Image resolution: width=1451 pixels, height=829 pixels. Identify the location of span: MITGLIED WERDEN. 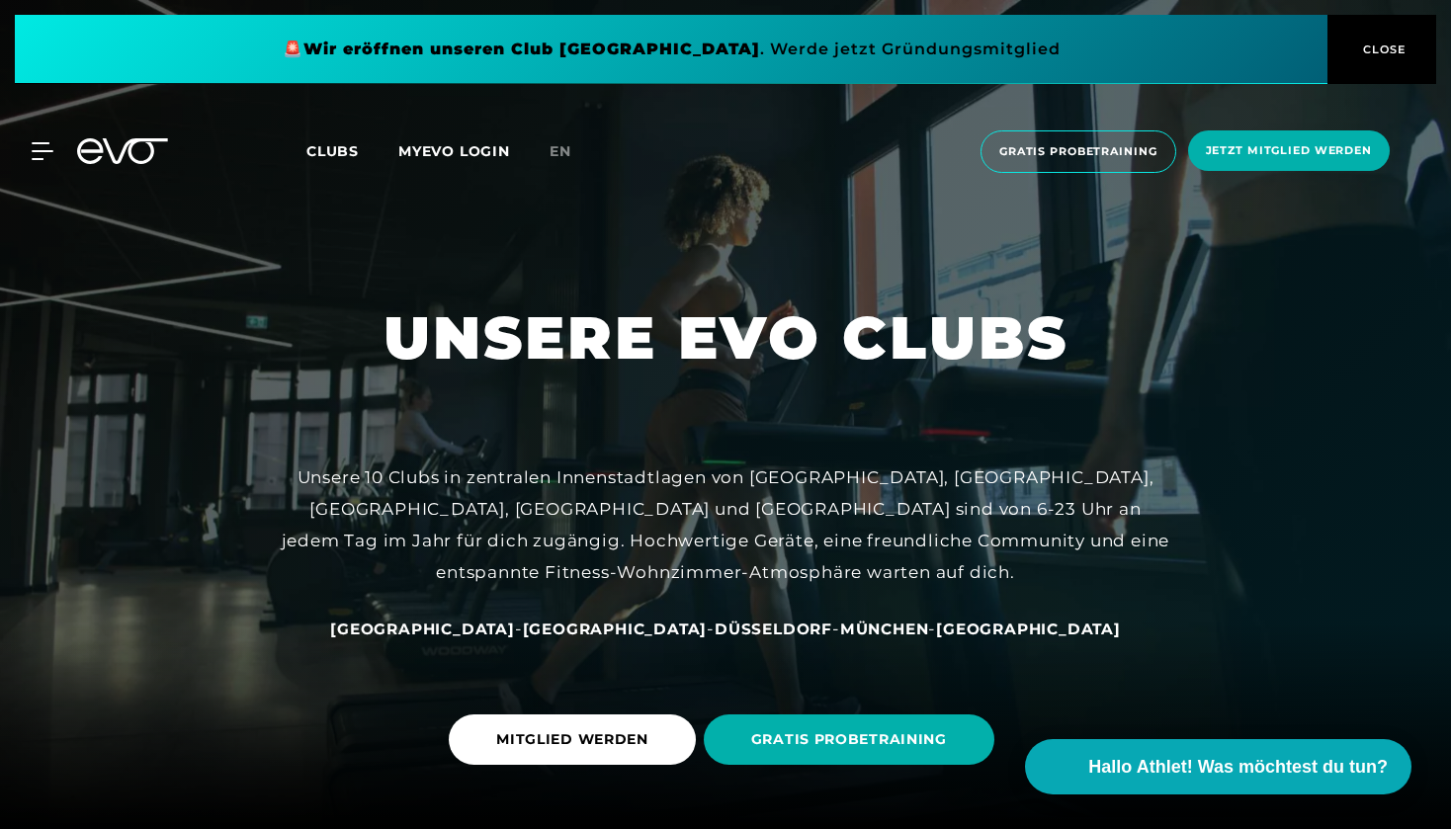
(572, 739).